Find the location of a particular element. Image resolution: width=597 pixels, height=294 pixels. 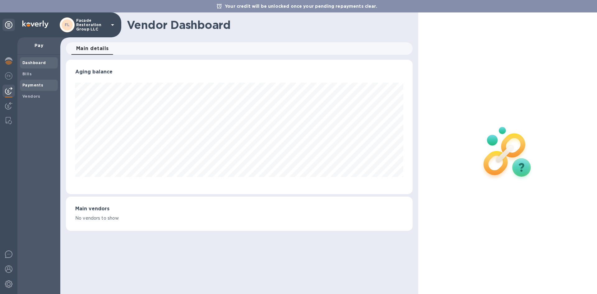

b: Vendors is located at coordinates (31, 96).